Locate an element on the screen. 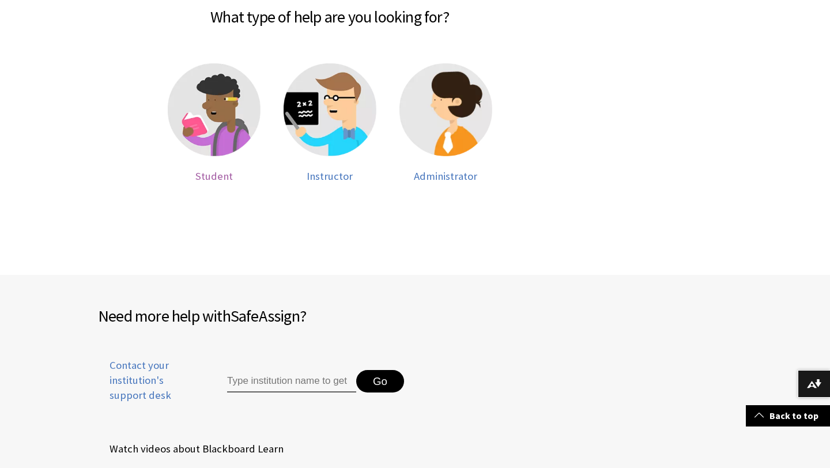 This screenshot has width=830, height=468. span: Administrator is located at coordinates (445, 176).